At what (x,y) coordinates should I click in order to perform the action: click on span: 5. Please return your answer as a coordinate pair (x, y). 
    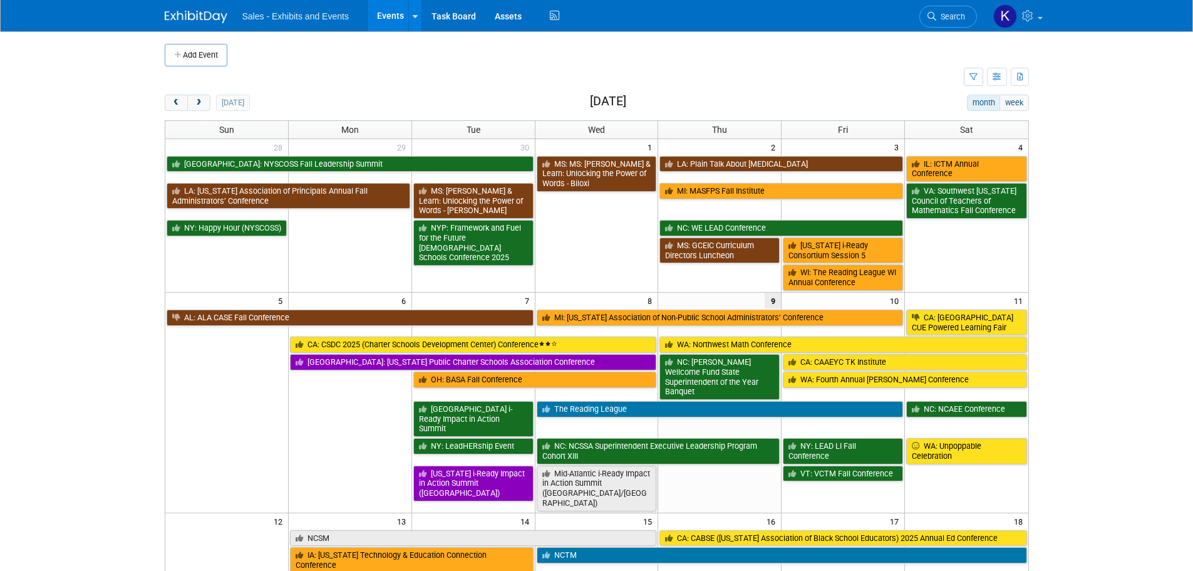
    Looking at the image, I should click on (283, 300).